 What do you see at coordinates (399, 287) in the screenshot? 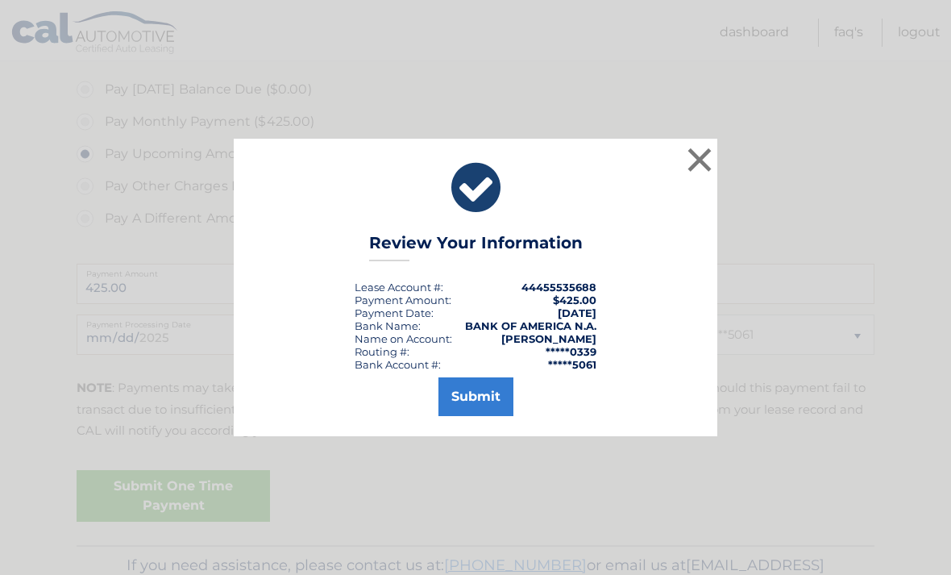
I see `div: Lease Account #:` at bounding box center [399, 287].